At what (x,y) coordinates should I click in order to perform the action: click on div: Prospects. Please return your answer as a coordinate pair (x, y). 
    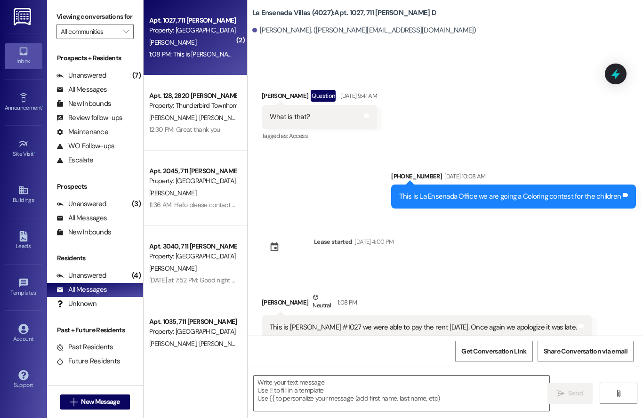
    Looking at the image, I should click on (95, 186).